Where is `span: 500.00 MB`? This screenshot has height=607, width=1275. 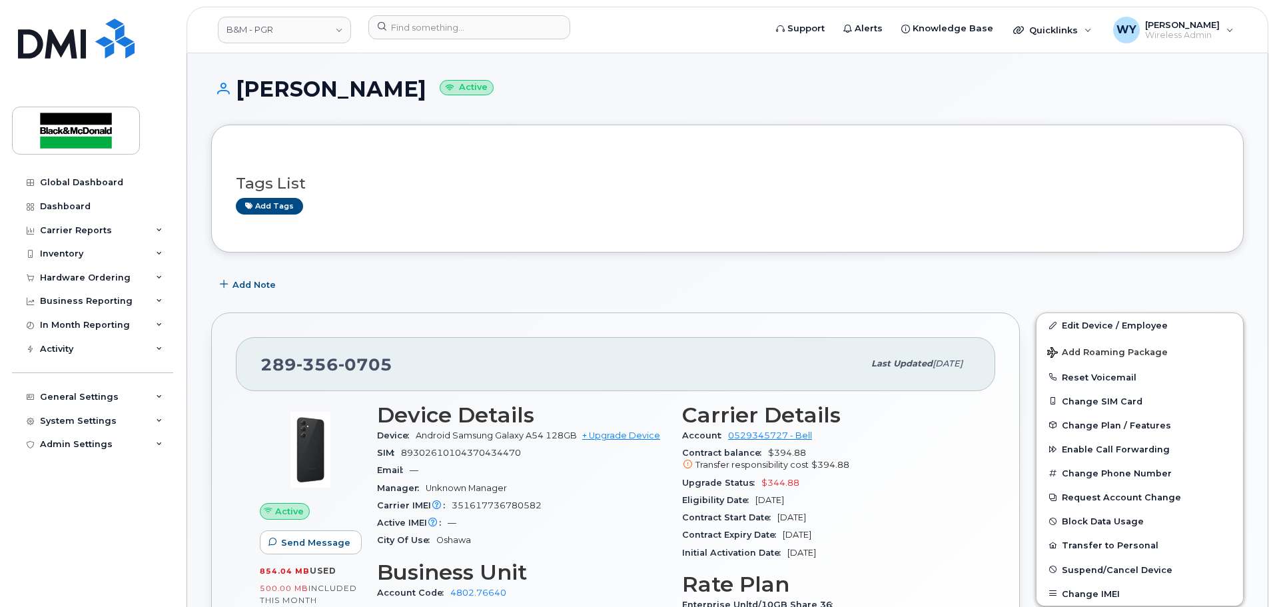 span: 500.00 MB is located at coordinates (284, 588).